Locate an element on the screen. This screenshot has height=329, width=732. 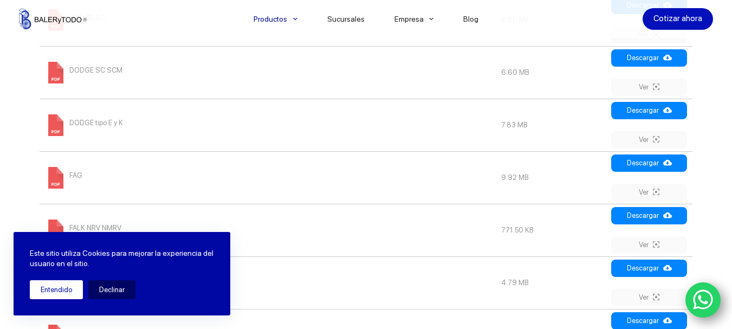
a: FALK NRV NMRV is located at coordinates (83, 229).